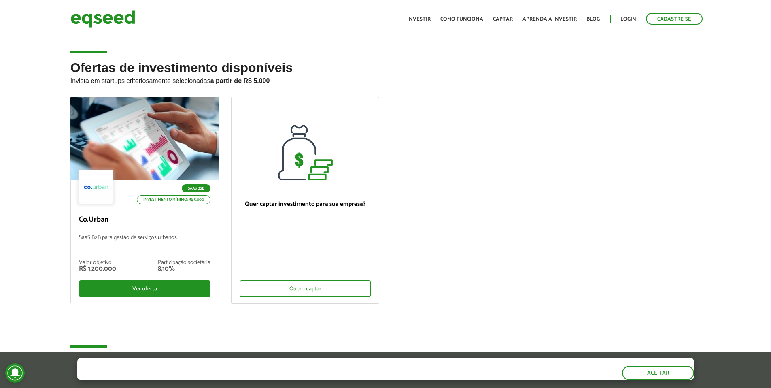 The image size is (771, 388). I want to click on h5: O site da EqSeed utiliza cookies para melhorar sua navegação., so click(224, 364).